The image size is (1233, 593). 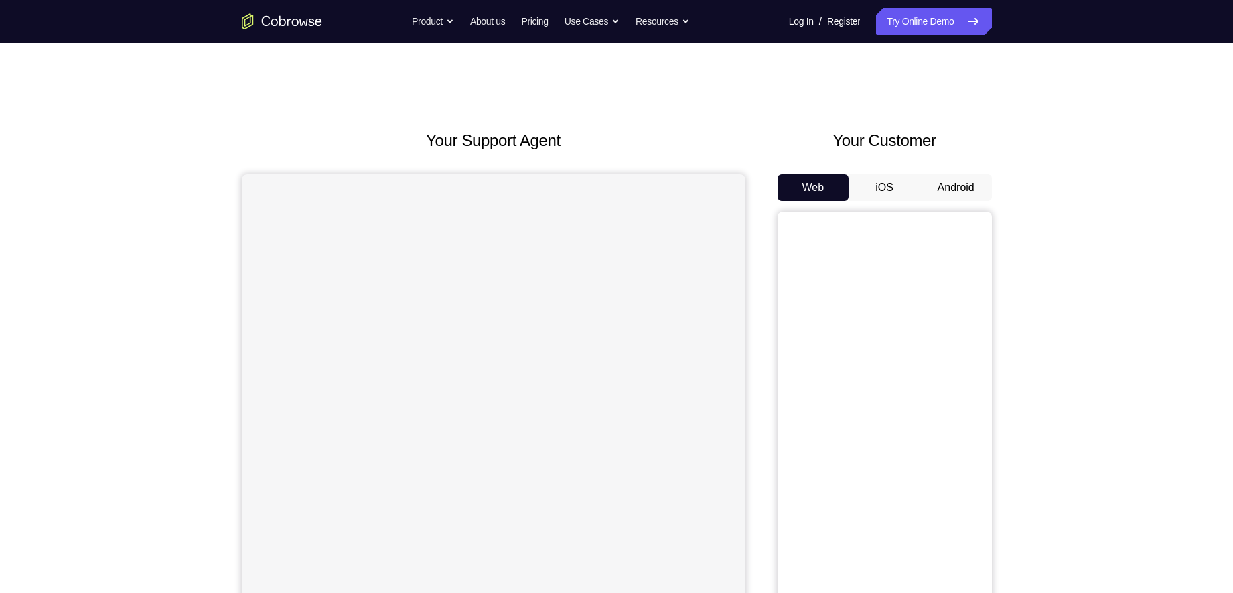 What do you see at coordinates (282, 21) in the screenshot?
I see `a: Go to the home page` at bounding box center [282, 21].